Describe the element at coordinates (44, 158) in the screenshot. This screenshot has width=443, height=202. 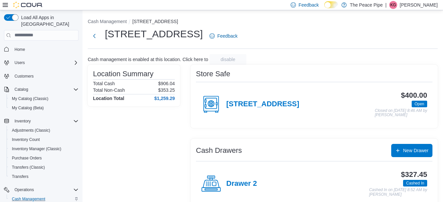
I see `button: Purchase Orders` at that location.